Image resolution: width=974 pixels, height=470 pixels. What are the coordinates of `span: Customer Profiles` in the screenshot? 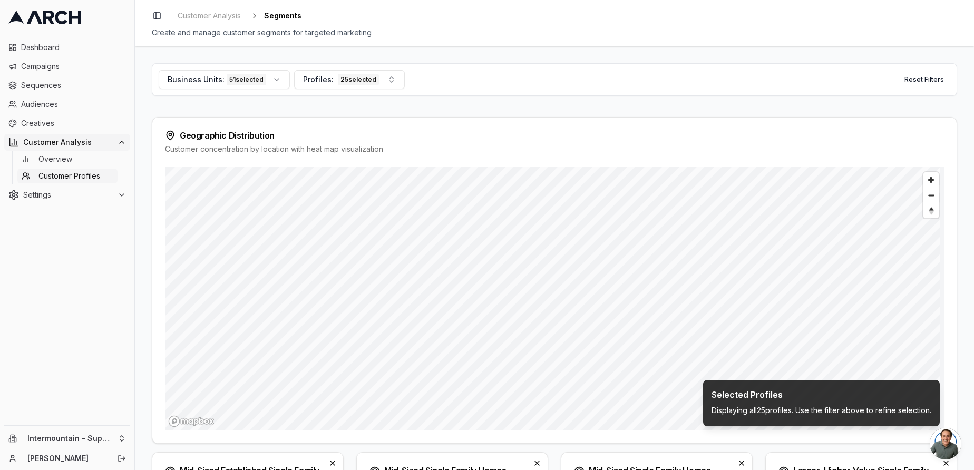 It's located at (69, 176).